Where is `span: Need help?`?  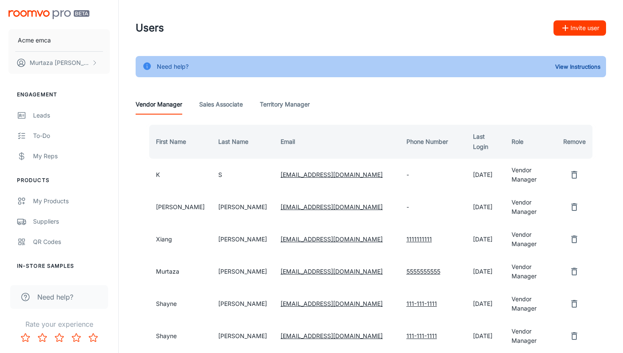 span: Need help? is located at coordinates (55, 297).